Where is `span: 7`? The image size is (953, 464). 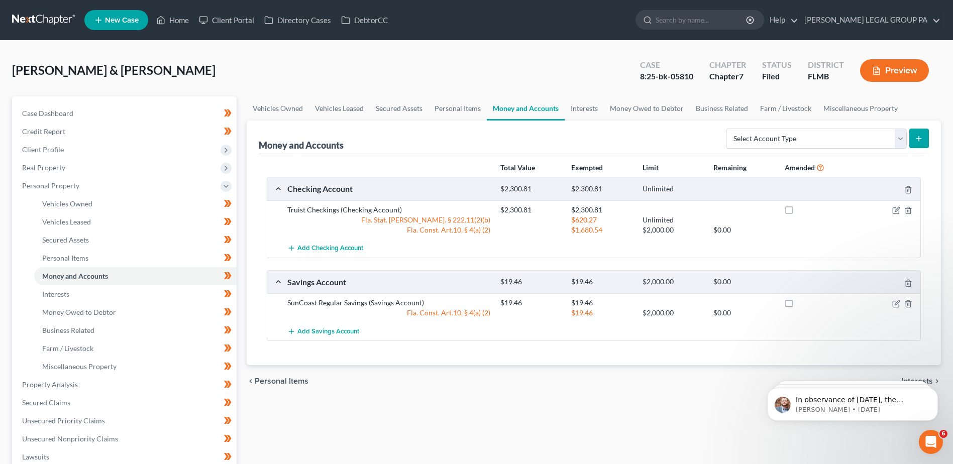
span: 7 is located at coordinates (741, 76).